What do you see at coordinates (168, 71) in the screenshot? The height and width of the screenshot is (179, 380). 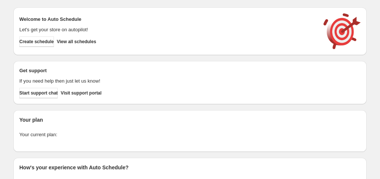 I see `h2: Get support` at bounding box center [168, 71].